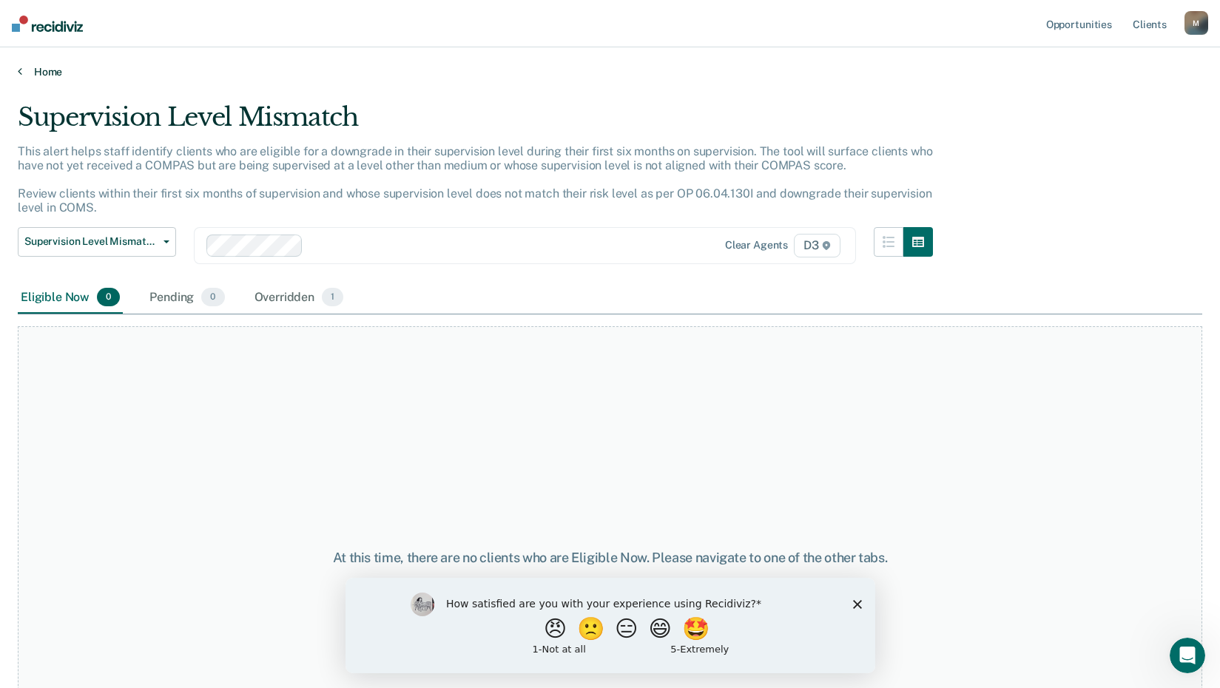 This screenshot has height=688, width=1220. Describe the element at coordinates (332, 297) in the screenshot. I see `span: 1` at that location.